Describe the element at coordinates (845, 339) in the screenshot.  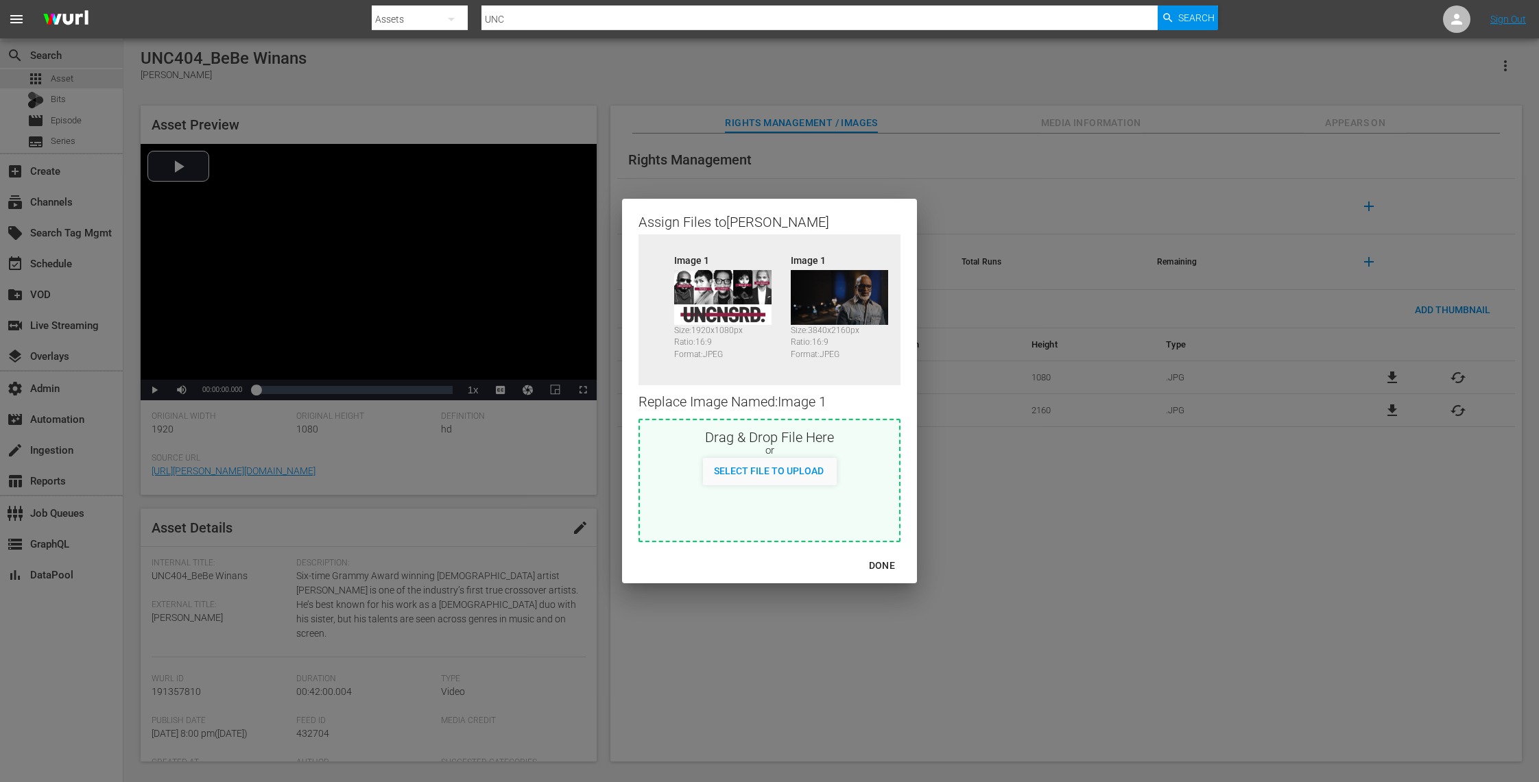
I see `div: Size: 3840 x 2160 px Ratio: 16:9 Format: JPEG` at that location.